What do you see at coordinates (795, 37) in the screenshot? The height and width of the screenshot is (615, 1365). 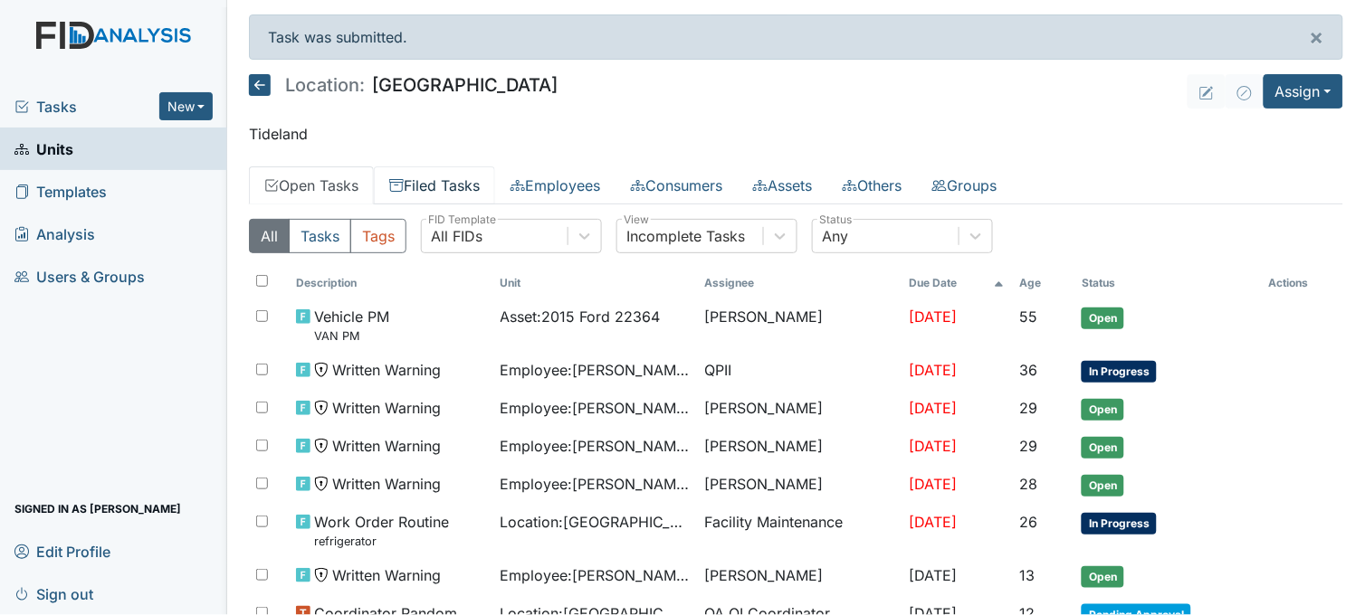 I see `div: Task was submitted.` at bounding box center [795, 37].